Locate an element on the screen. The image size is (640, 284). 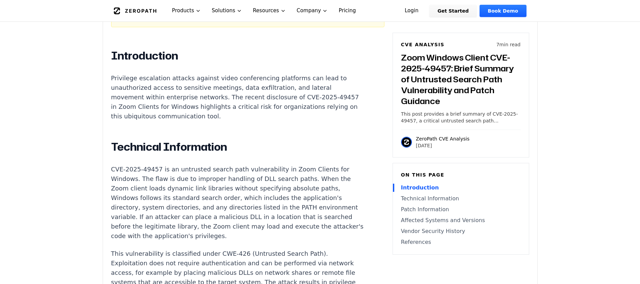
a: Introduction is located at coordinates (461, 188).